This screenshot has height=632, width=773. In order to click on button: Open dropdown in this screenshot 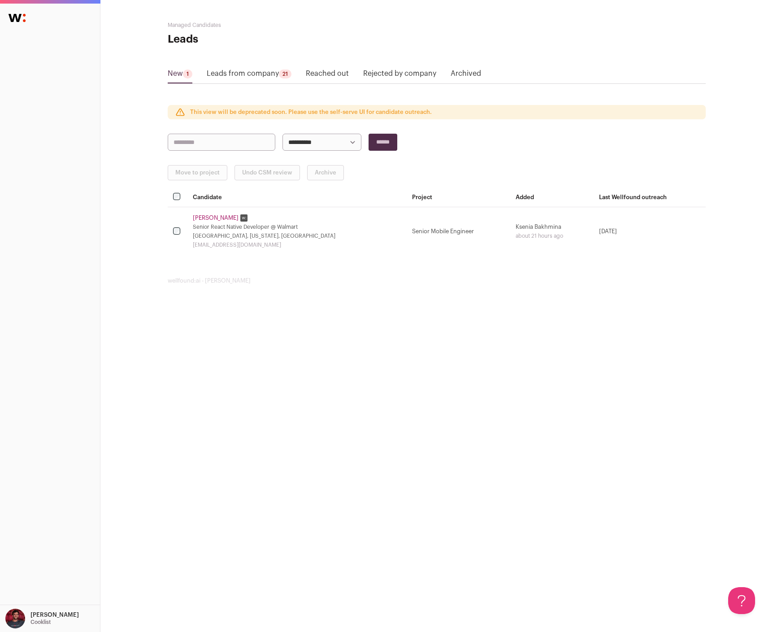, I will do `click(42, 619)`.